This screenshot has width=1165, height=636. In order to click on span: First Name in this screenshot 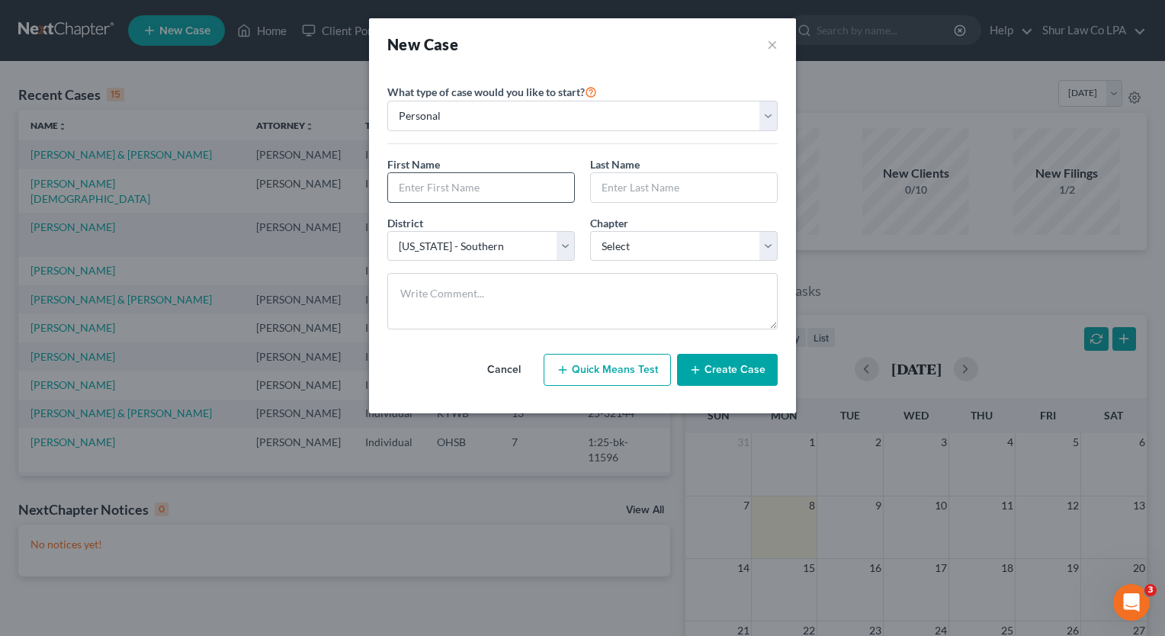, I will do `click(413, 164)`.